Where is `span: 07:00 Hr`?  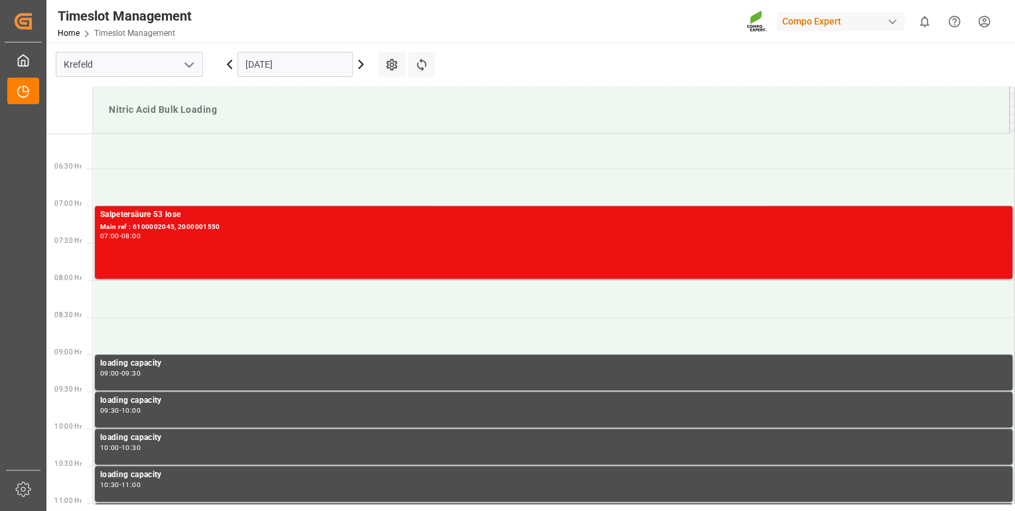 span: 07:00 Hr is located at coordinates (68, 203).